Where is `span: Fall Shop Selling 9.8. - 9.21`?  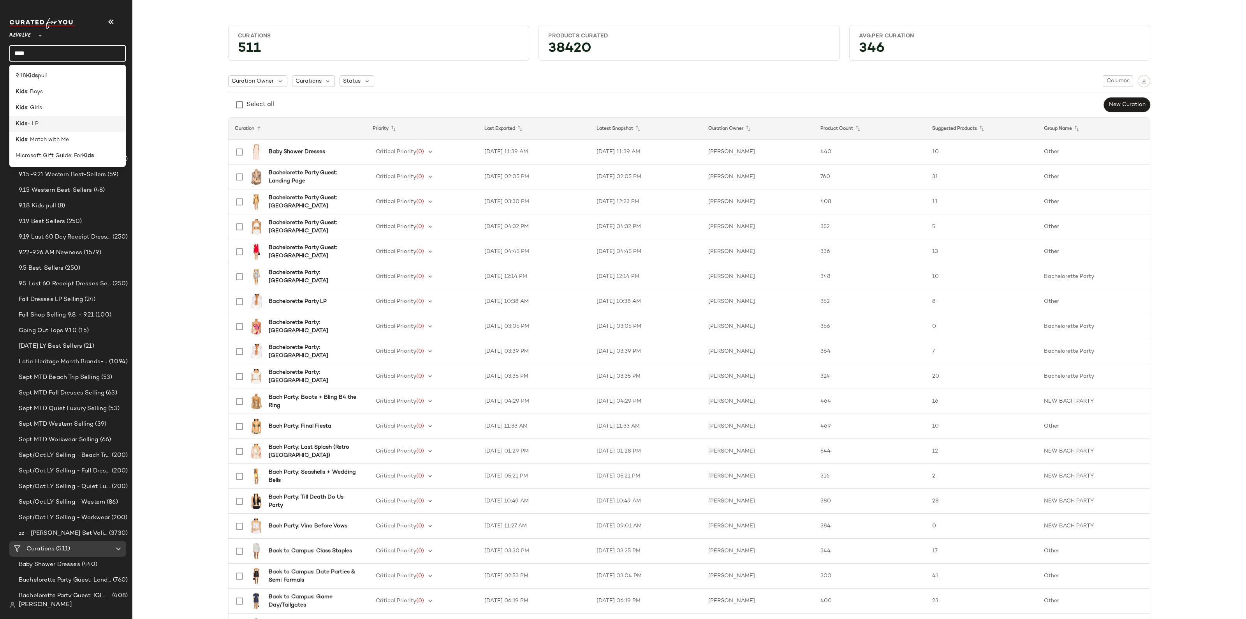 span: Fall Shop Selling 9.8. - 9.21 is located at coordinates (56, 315).